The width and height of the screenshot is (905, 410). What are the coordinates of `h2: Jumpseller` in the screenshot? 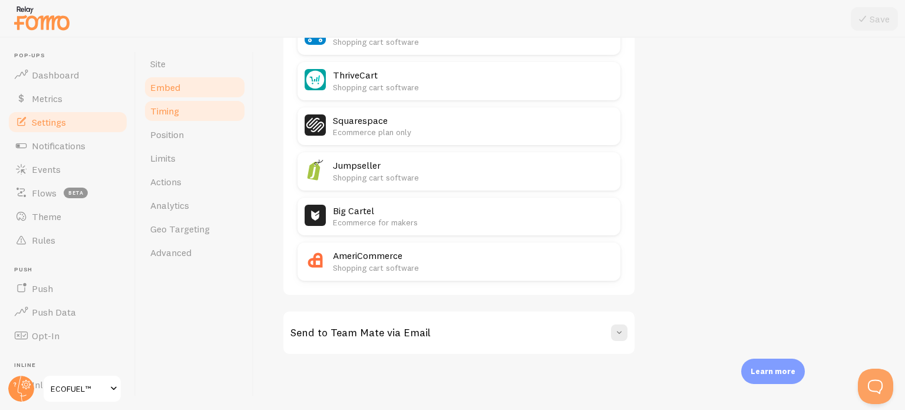 It's located at (473, 165).